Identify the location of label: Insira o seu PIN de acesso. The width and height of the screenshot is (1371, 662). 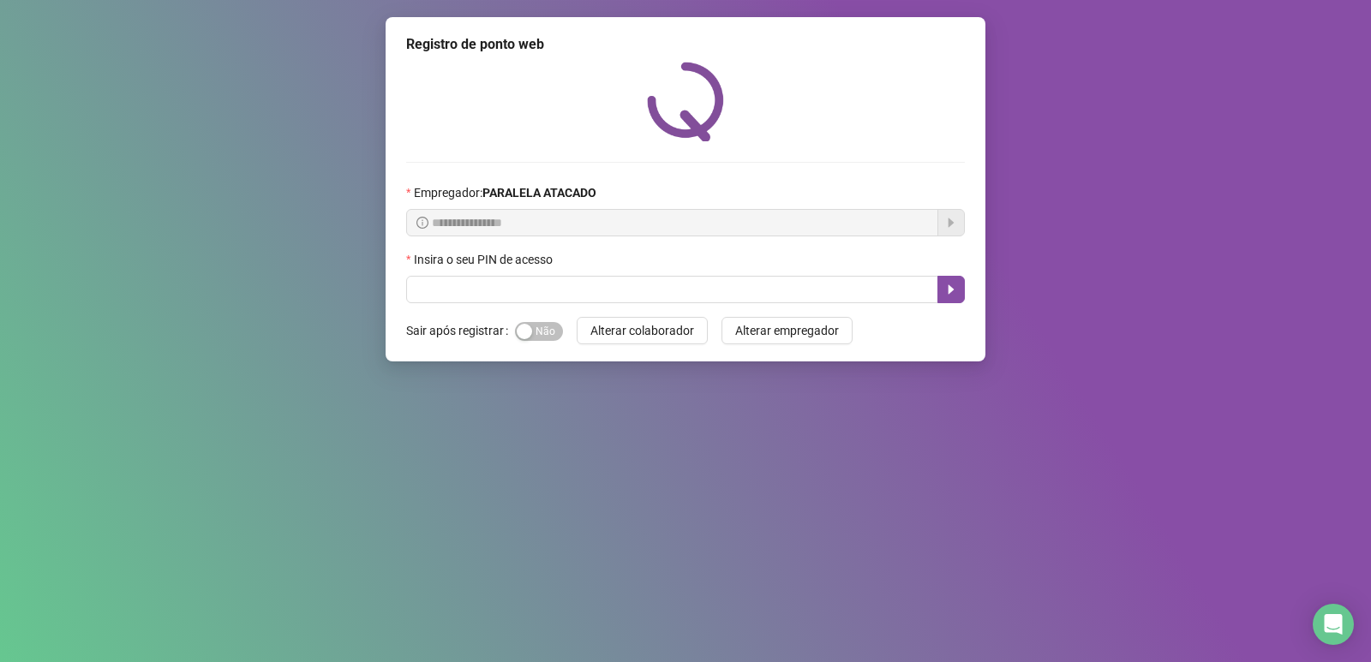
(485, 260).